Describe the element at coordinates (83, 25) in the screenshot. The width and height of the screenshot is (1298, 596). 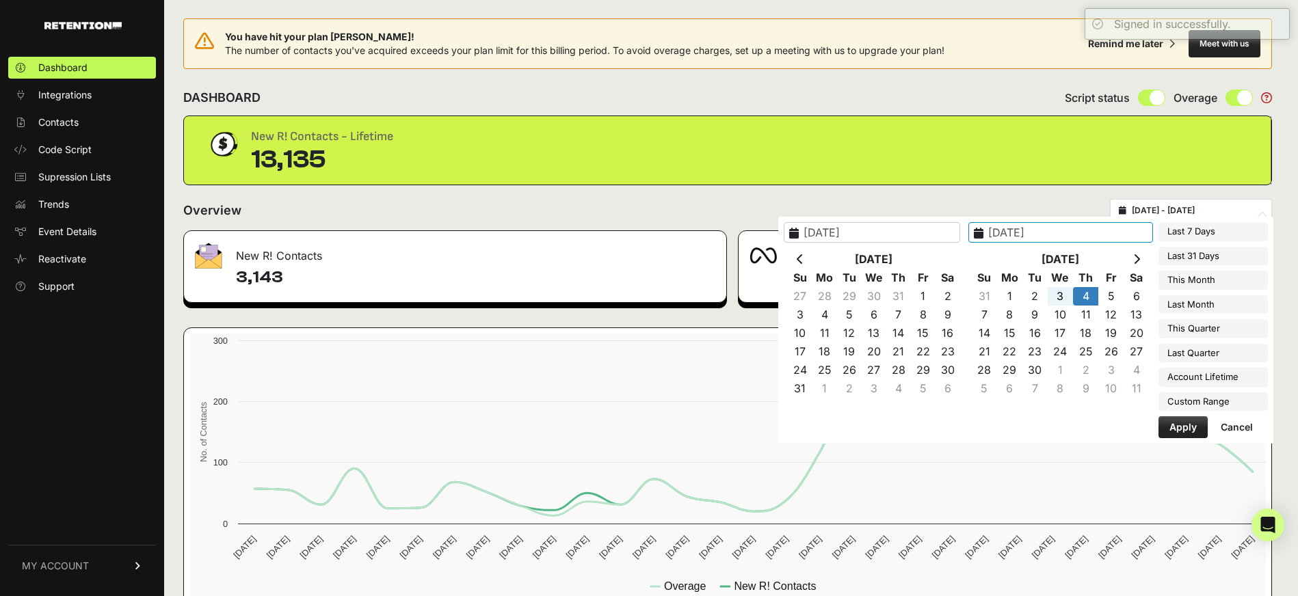
I see `img: Retention.com` at that location.